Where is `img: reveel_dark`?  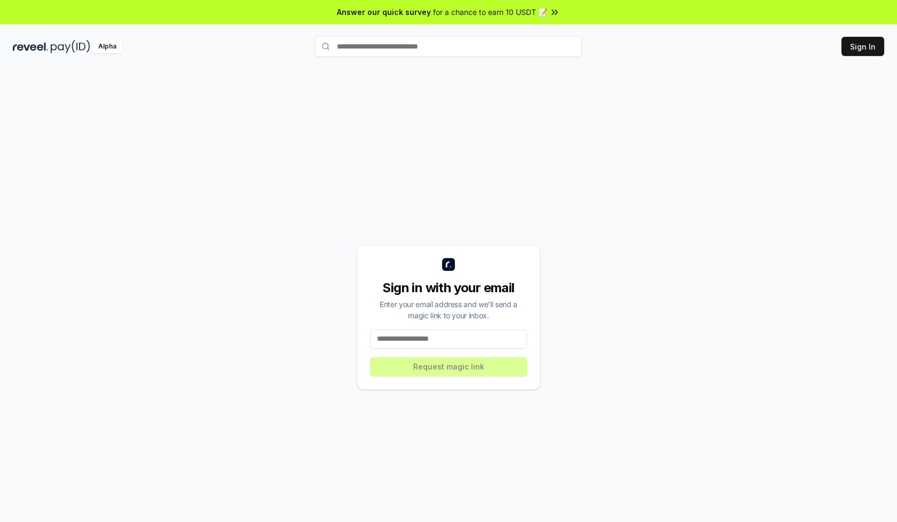 img: reveel_dark is located at coordinates (30, 46).